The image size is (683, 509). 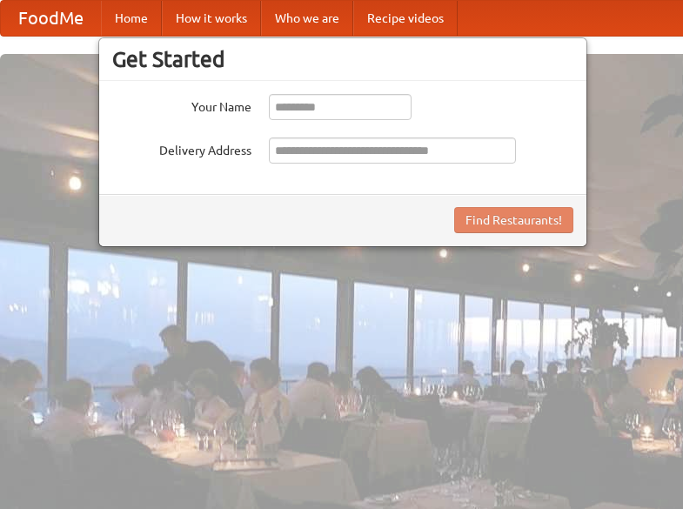 I want to click on a: How it works, so click(x=212, y=18).